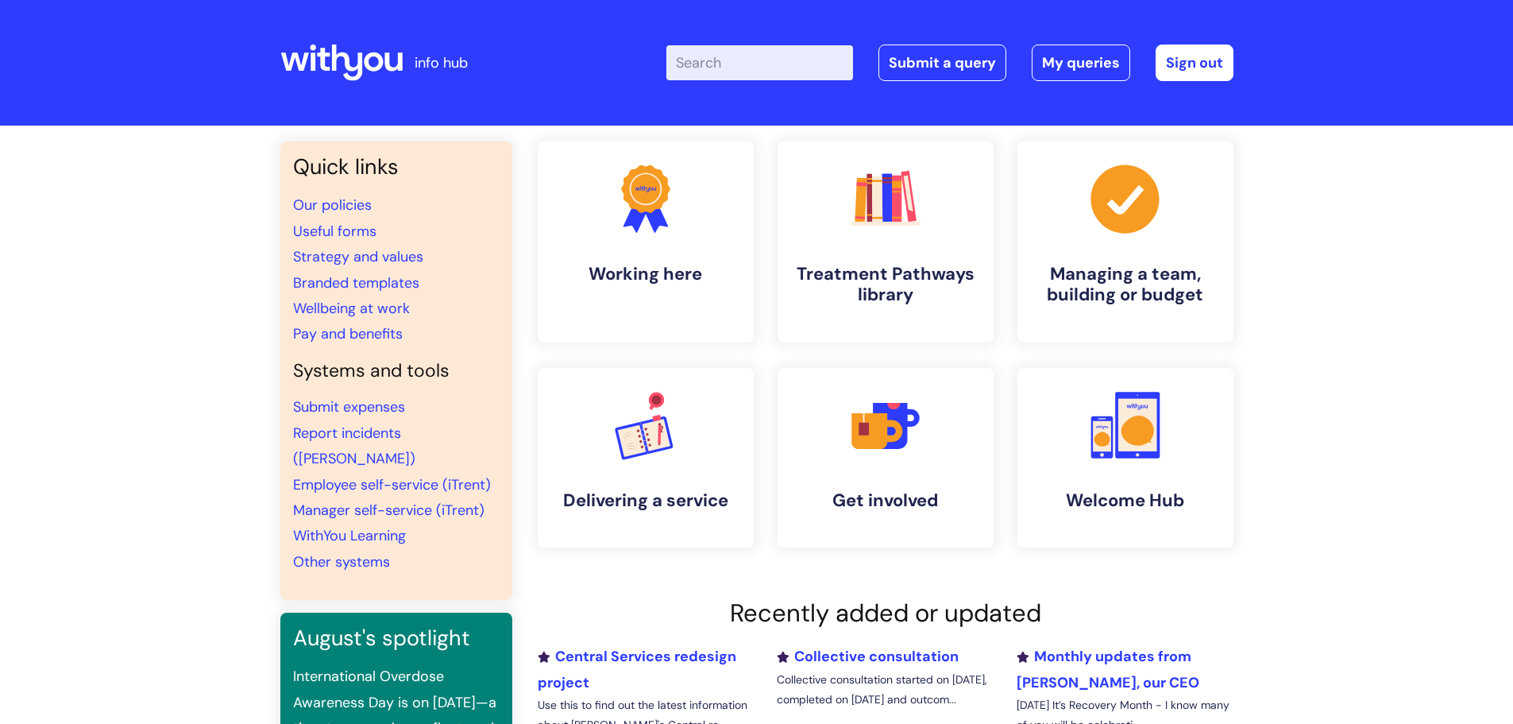 The height and width of the screenshot is (724, 1513). I want to click on a: Useful forms, so click(334, 231).